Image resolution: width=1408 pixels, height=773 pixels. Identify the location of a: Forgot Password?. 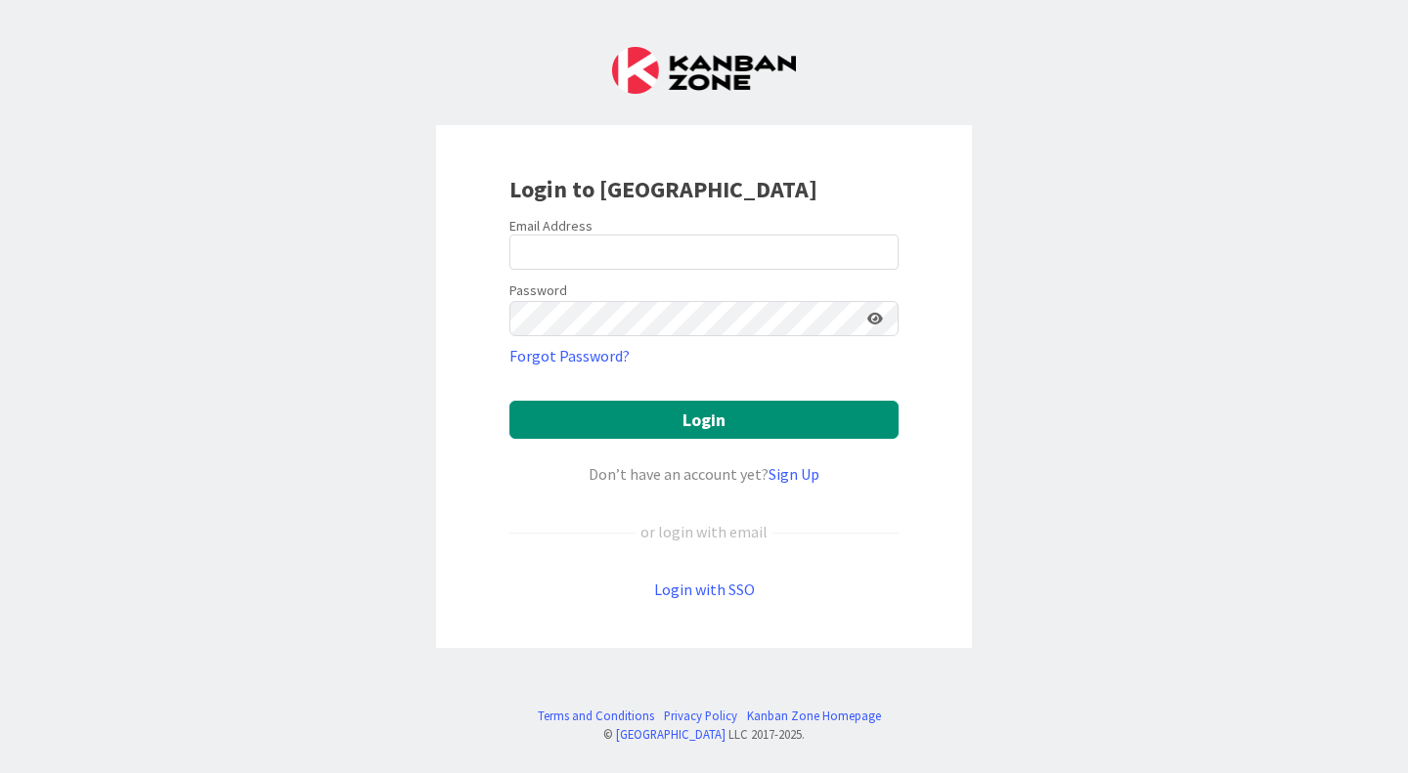
(569, 356).